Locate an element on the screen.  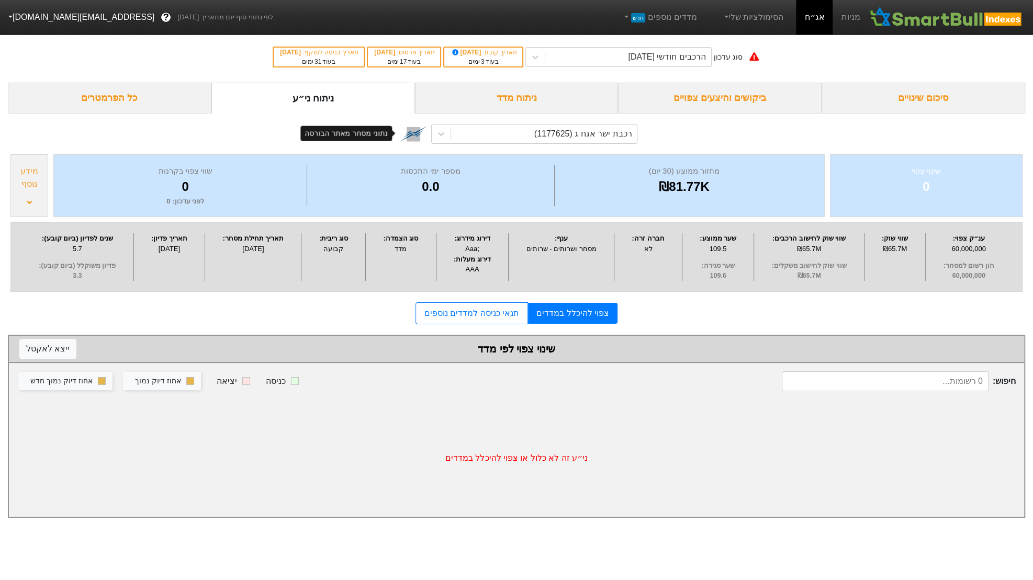
div: אחוז דיוק נמוך is located at coordinates (158, 381).